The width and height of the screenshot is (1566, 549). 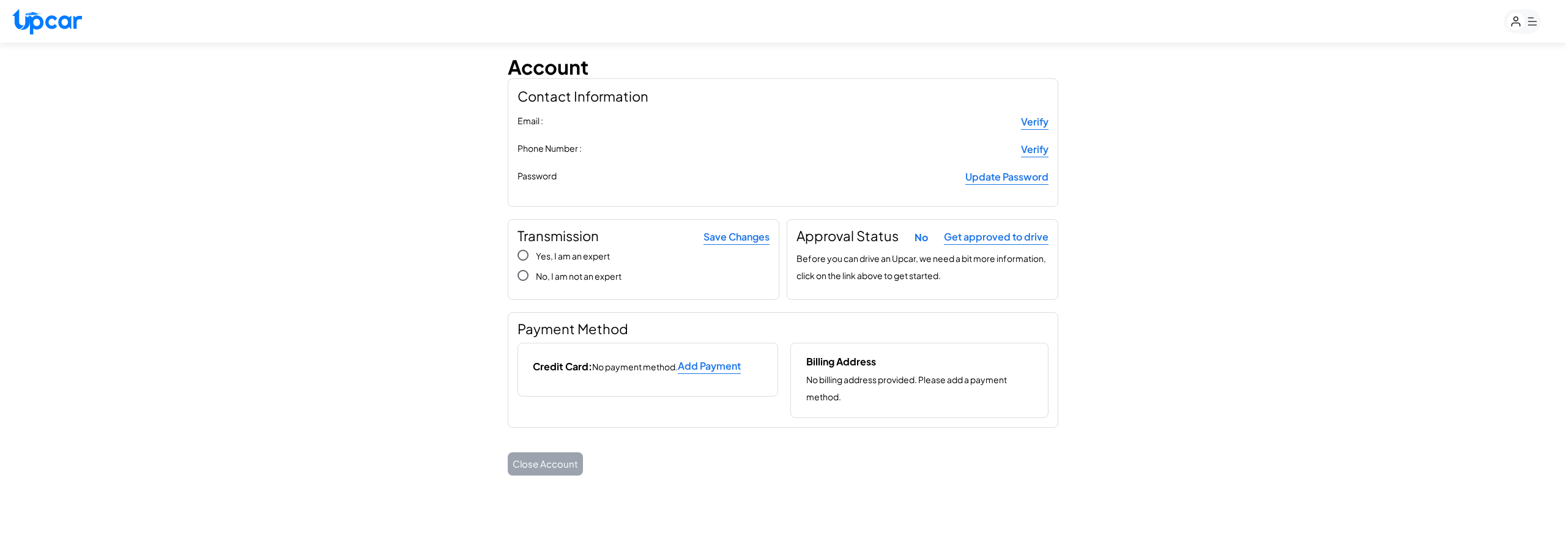 What do you see at coordinates (635, 366) in the screenshot?
I see `p: No payment method.` at bounding box center [635, 366].